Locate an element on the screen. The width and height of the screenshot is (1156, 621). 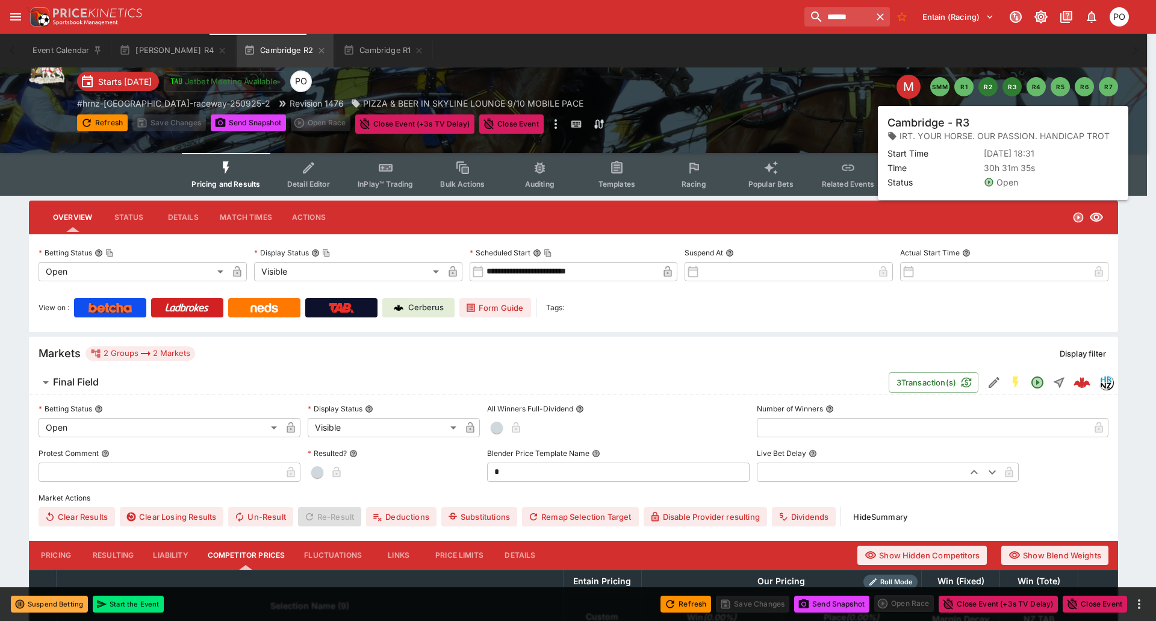
span: Racing is located at coordinates (694, 184).